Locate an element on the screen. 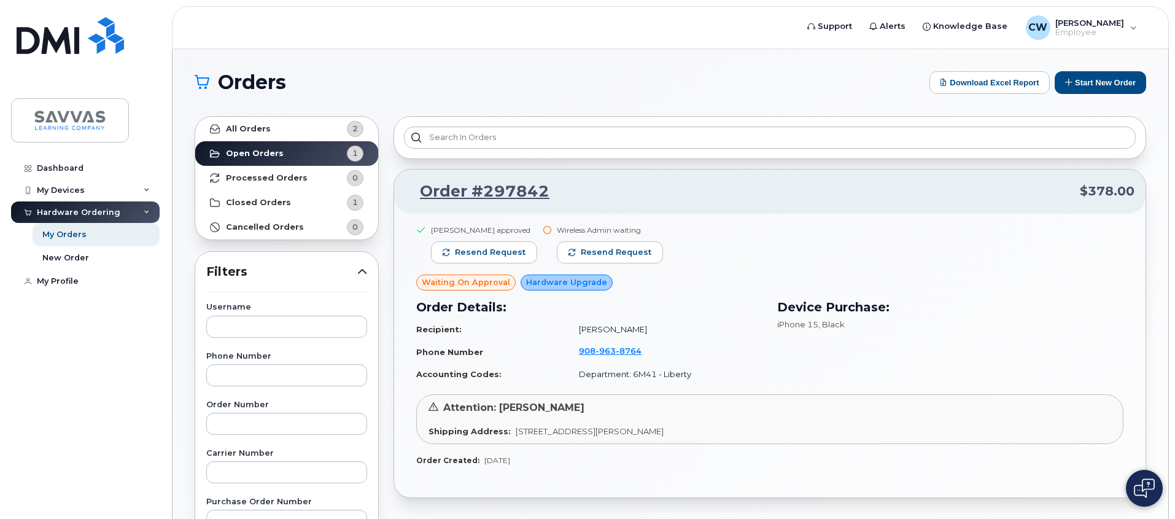 Image resolution: width=1175 pixels, height=519 pixels. div: Wireless Admin waiting is located at coordinates (610, 230).